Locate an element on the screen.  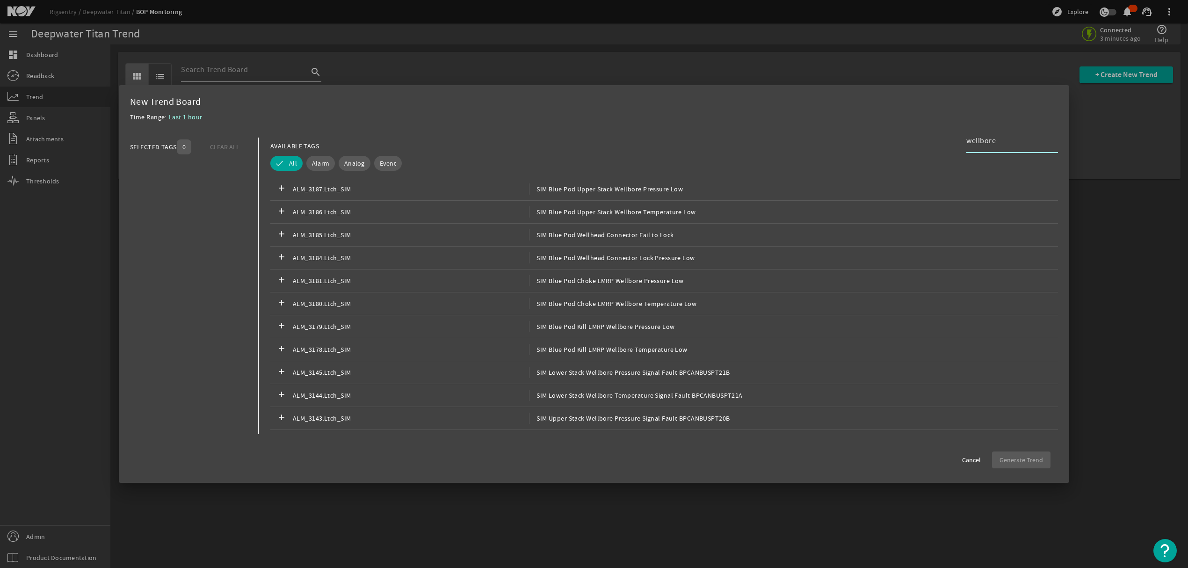
span: ALM_3145.Ltch_SIM is located at coordinates (411, 372).